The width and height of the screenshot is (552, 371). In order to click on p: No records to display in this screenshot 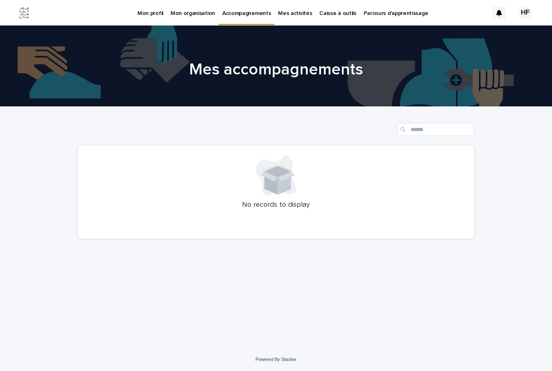, I will do `click(276, 205)`.